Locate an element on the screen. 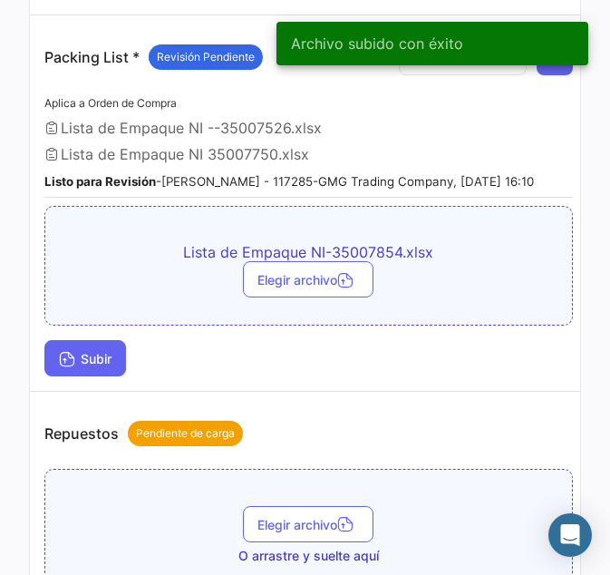 The width and height of the screenshot is (610, 575). p: Packing List * is located at coordinates (153, 57).